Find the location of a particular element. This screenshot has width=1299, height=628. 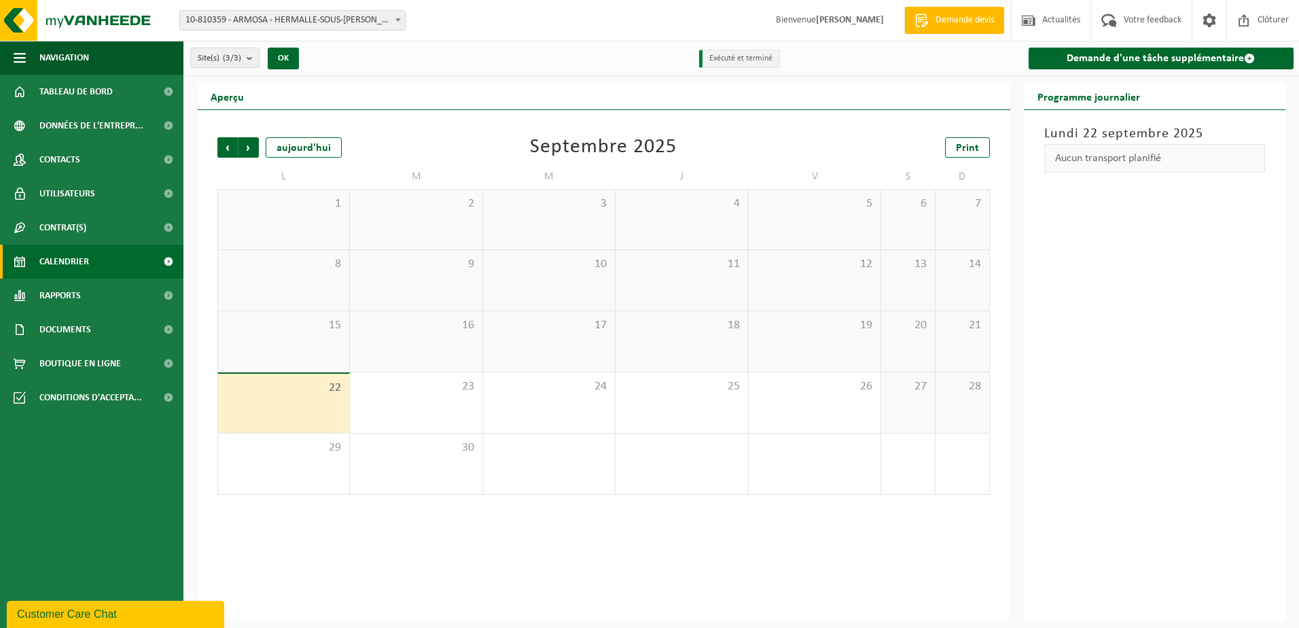

span: 1 is located at coordinates (283, 204).